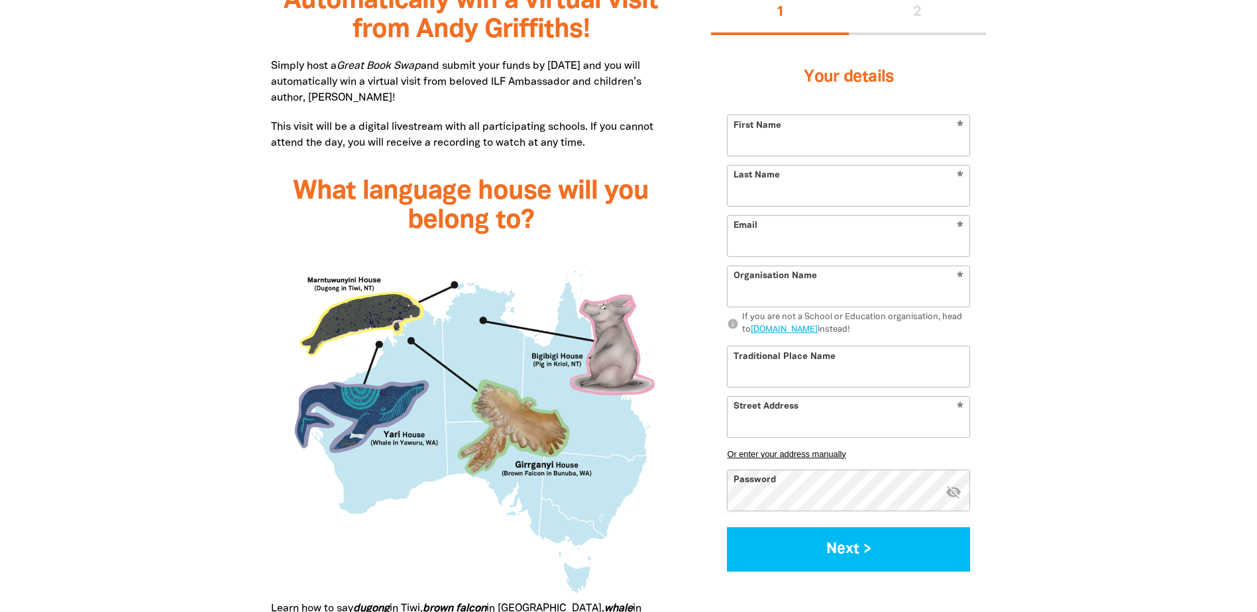 Image resolution: width=1257 pixels, height=612 pixels. Describe the element at coordinates (378, 66) in the screenshot. I see `em: Great Book Swap` at that location.